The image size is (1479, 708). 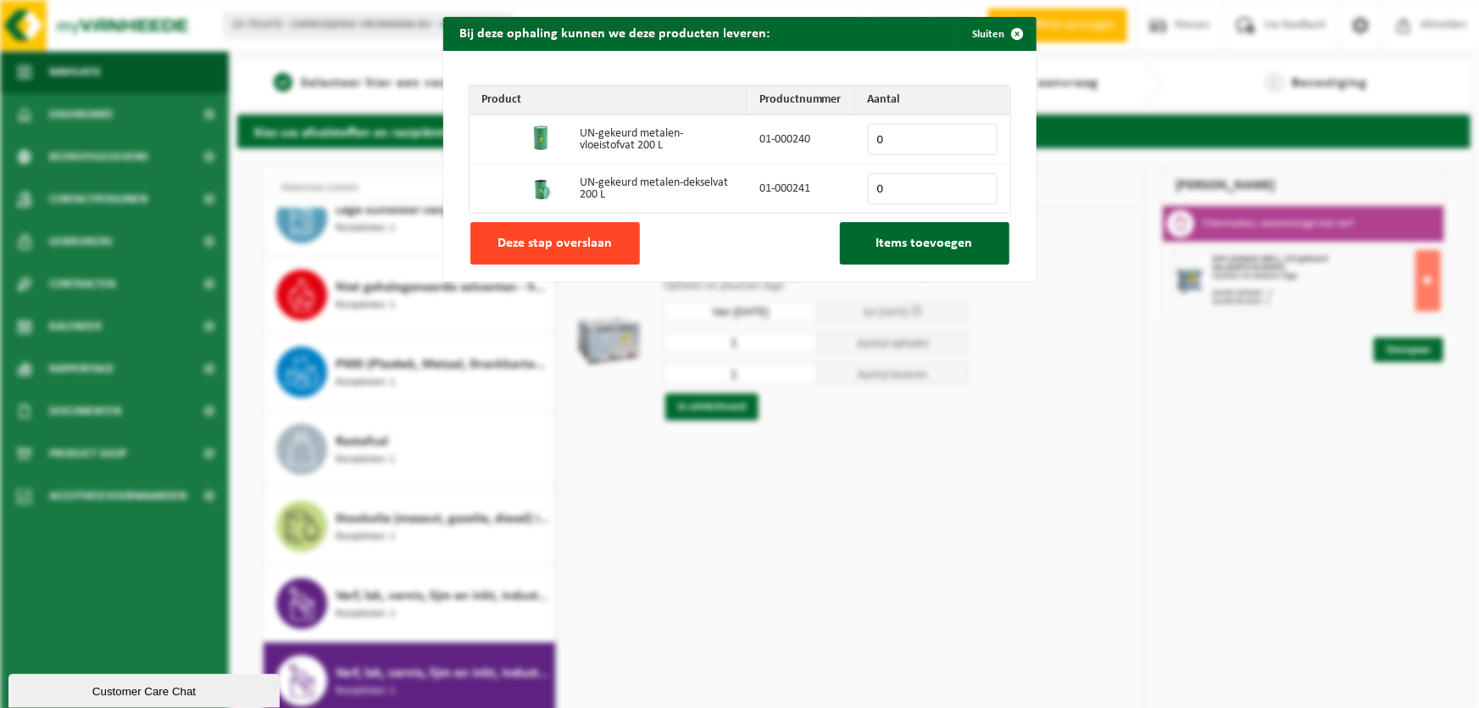 I want to click on td: 01-000240, so click(x=801, y=140).